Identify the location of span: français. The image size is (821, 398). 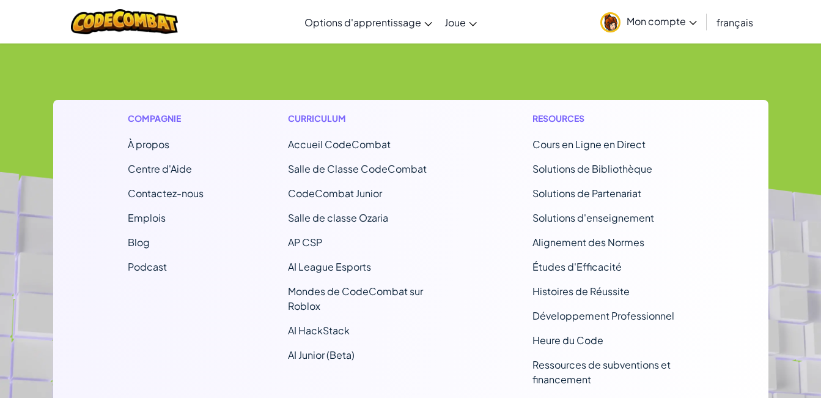
(735, 22).